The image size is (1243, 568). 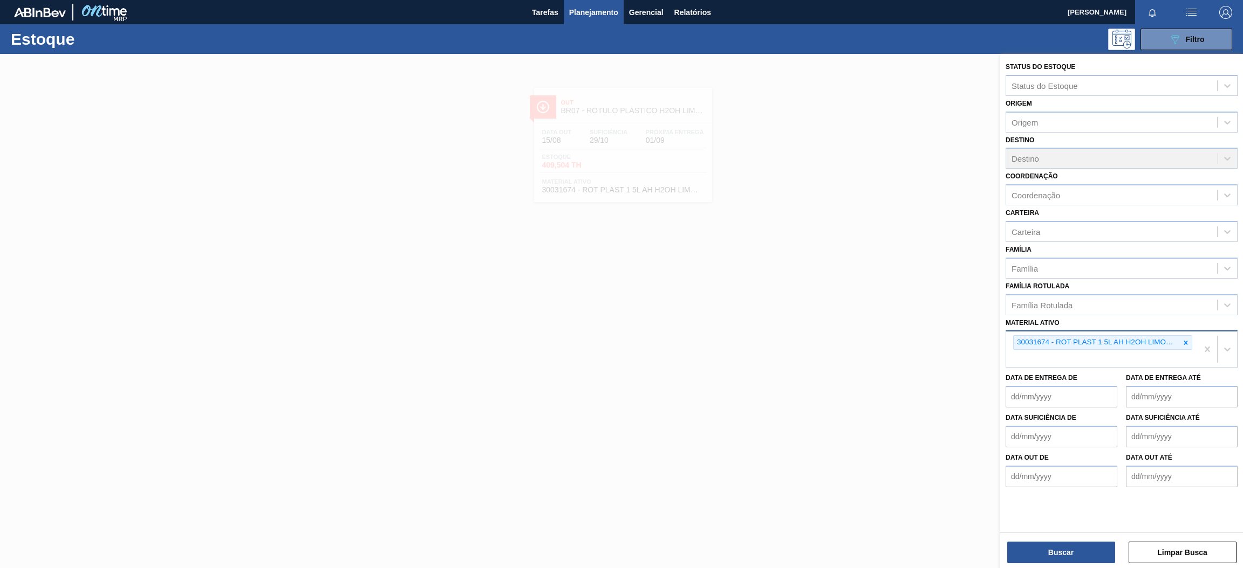 What do you see at coordinates (1032, 323) in the screenshot?
I see `label: Material ativo` at bounding box center [1032, 323].